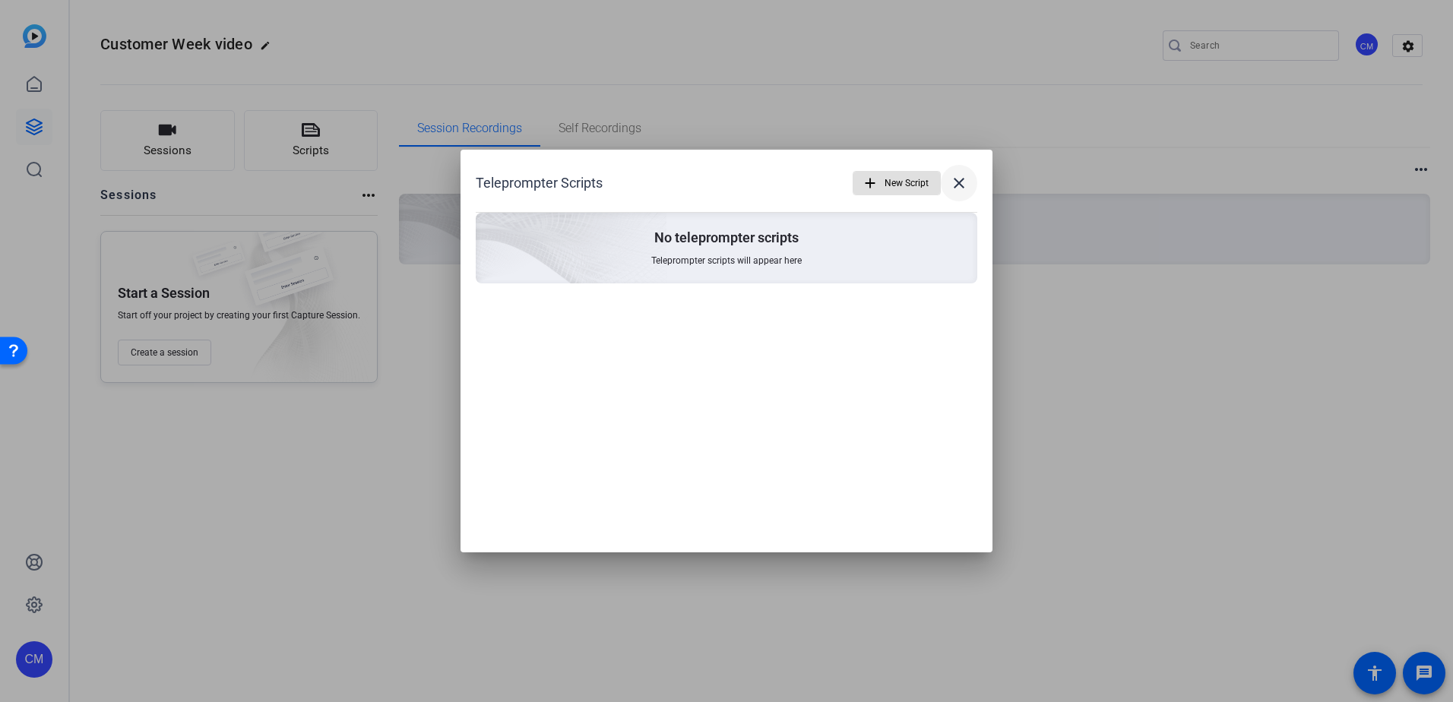 The height and width of the screenshot is (702, 1453). Describe the element at coordinates (897, 183) in the screenshot. I see `button: New Script` at that location.